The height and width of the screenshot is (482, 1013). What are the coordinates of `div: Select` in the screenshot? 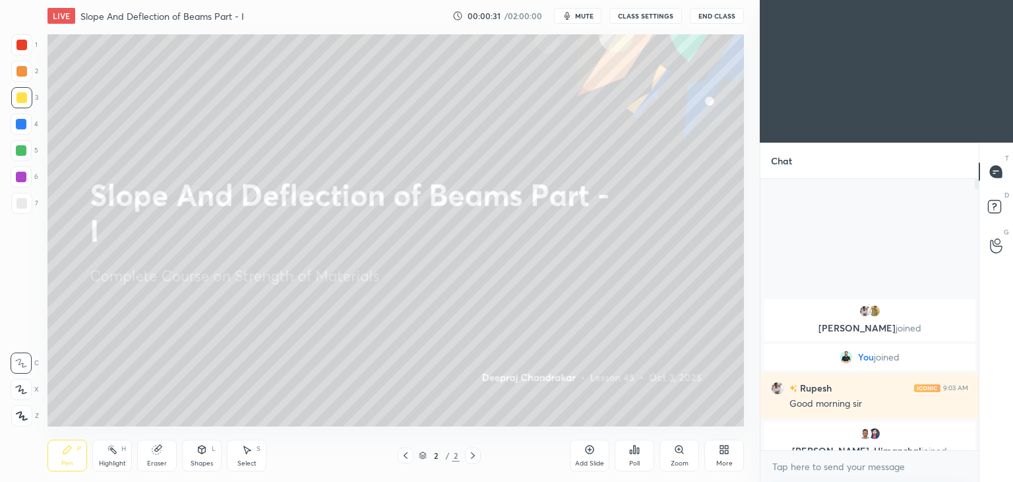 It's located at (247, 463).